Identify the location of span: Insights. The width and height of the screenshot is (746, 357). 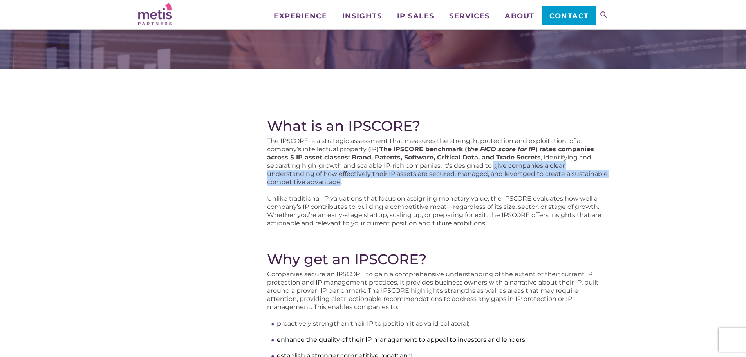
(362, 16).